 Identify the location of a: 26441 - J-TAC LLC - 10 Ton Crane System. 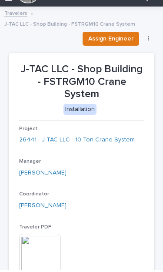
(77, 142).